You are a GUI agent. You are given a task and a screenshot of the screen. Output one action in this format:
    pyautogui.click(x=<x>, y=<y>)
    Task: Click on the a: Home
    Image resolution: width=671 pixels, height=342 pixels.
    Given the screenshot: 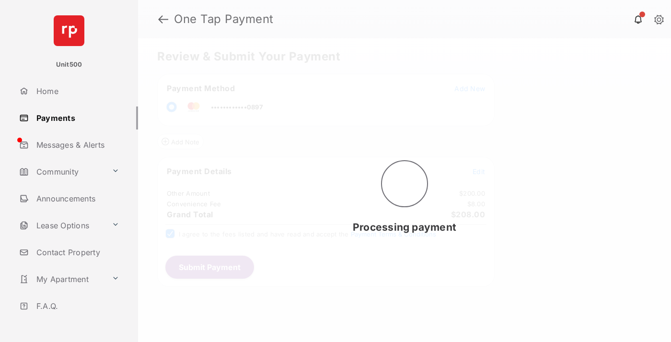 What is the action you would take?
    pyautogui.click(x=77, y=91)
    